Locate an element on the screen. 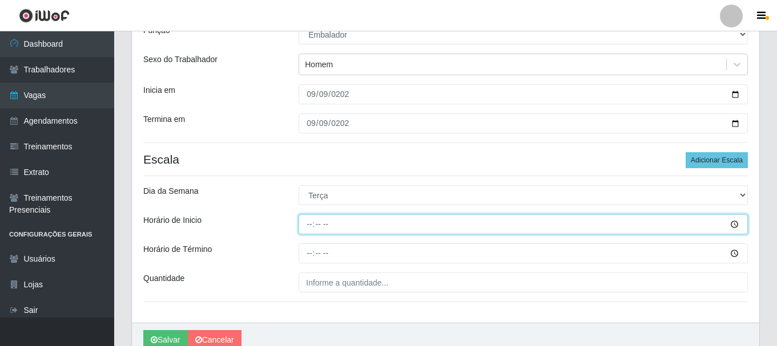  label: Dia da Semana is located at coordinates (171, 191).